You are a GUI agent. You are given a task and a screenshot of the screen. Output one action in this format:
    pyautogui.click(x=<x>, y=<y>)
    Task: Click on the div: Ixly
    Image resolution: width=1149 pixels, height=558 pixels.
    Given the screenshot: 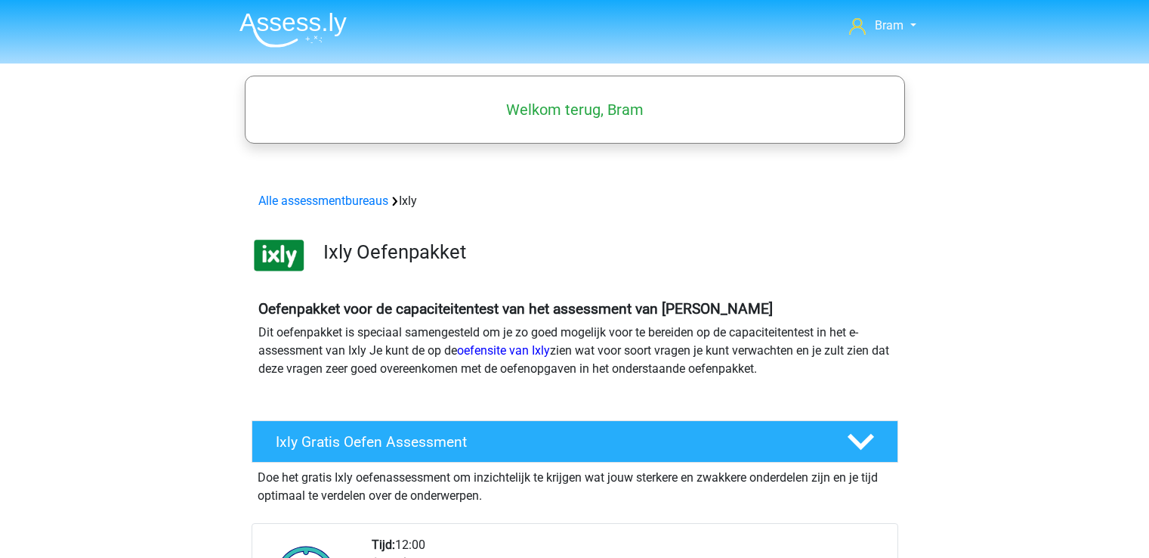 What is the action you would take?
    pyautogui.click(x=575, y=201)
    